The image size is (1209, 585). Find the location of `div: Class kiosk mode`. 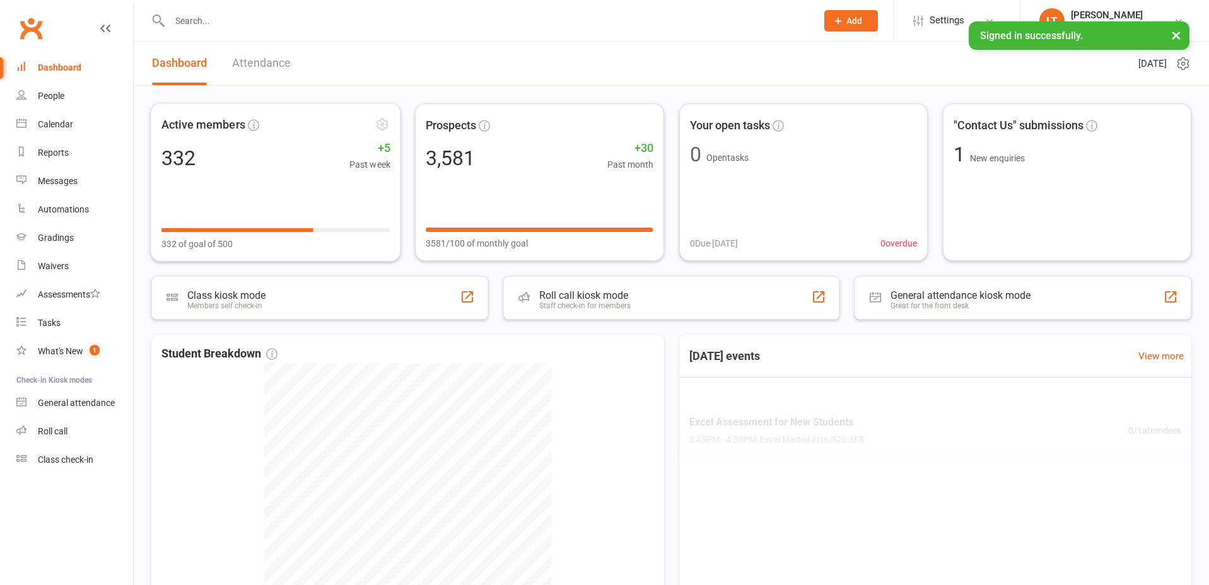

div: Class kiosk mode is located at coordinates (226, 295).